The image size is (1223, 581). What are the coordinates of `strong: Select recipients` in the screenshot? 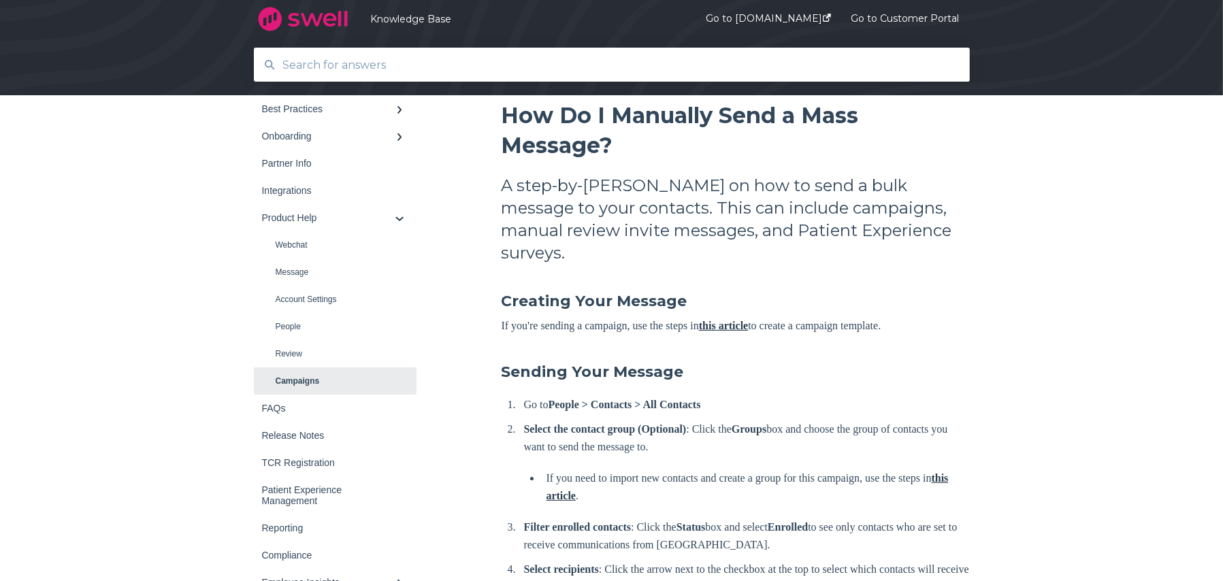 It's located at (562, 569).